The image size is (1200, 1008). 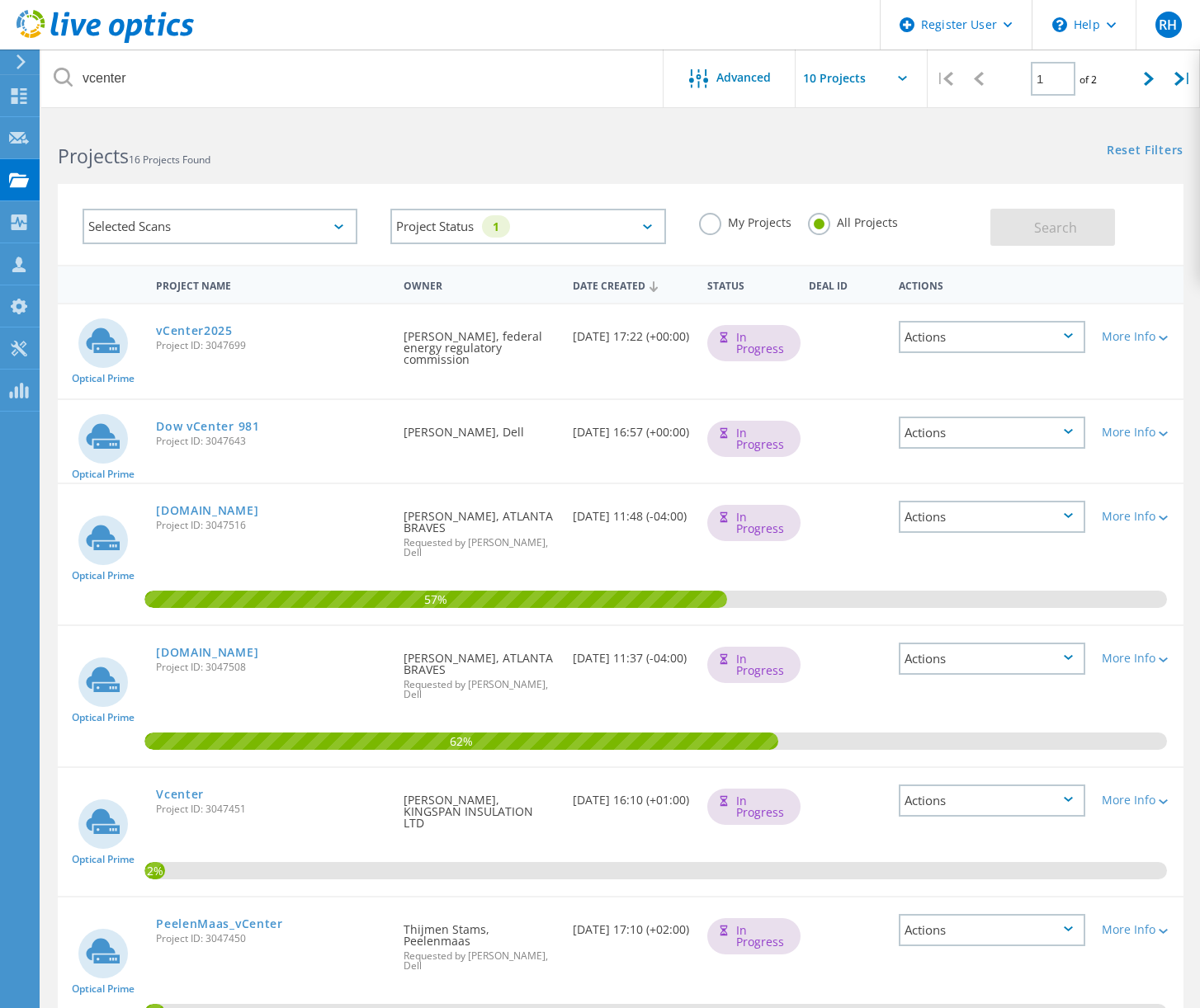 I want to click on span: Search, so click(x=1056, y=228).